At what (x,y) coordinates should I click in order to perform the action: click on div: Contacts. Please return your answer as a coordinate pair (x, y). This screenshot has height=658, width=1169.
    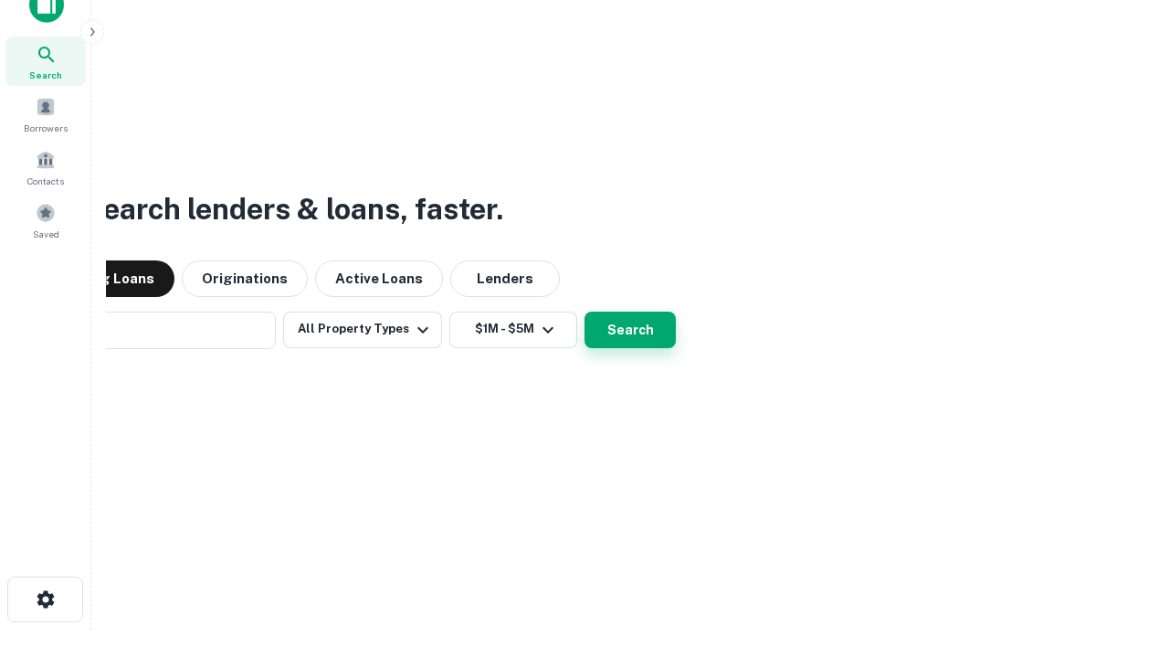
    Looking at the image, I should click on (46, 167).